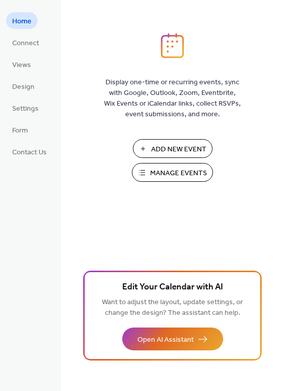  I want to click on a: Settings, so click(25, 108).